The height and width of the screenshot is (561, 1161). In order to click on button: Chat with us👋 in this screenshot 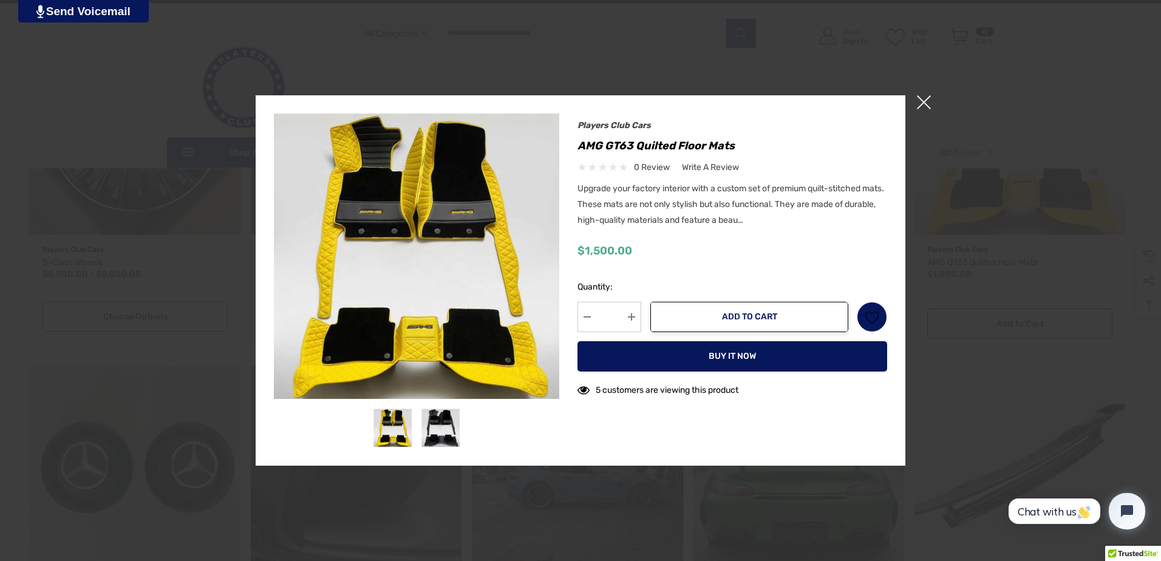, I will do `click(59, 29)`.